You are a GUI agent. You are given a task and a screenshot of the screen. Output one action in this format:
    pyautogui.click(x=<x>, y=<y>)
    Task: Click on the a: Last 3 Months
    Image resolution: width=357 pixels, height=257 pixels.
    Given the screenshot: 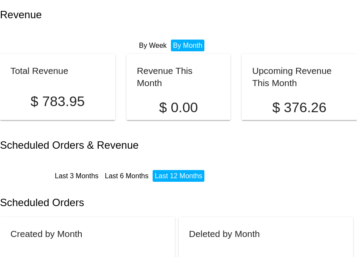 What is the action you would take?
    pyautogui.click(x=77, y=176)
    